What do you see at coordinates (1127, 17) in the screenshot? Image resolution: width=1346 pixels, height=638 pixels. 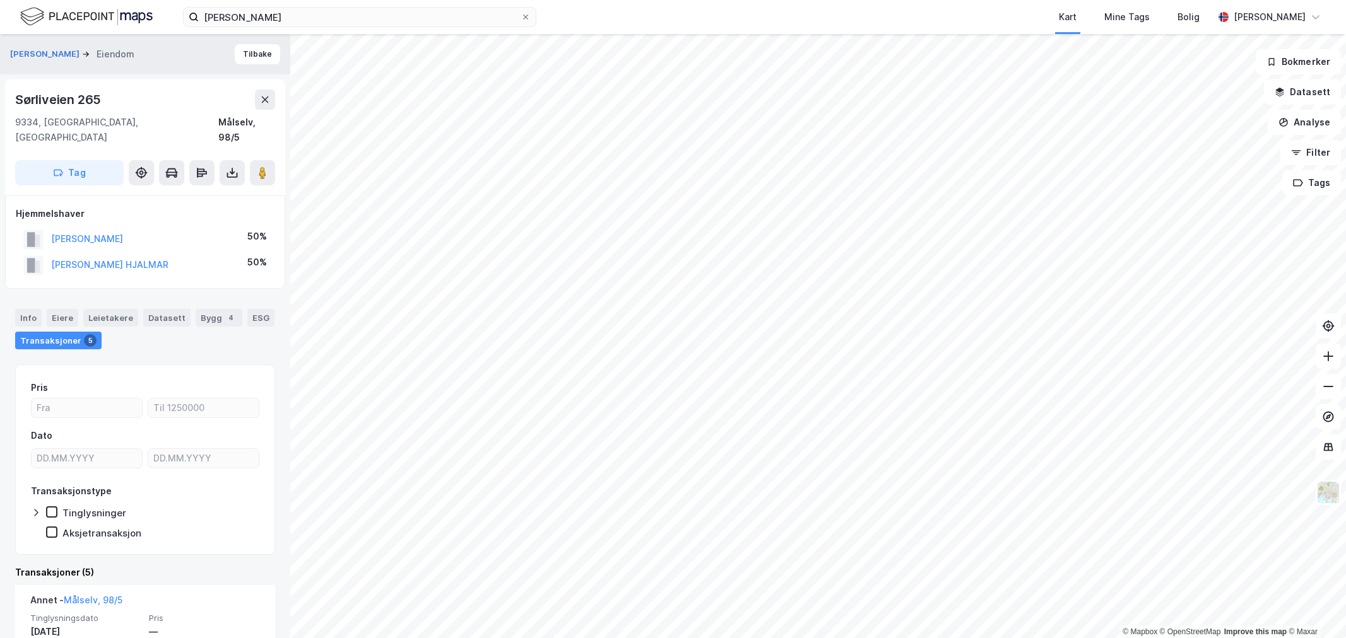 I see `div: Mine Tags` at bounding box center [1127, 17].